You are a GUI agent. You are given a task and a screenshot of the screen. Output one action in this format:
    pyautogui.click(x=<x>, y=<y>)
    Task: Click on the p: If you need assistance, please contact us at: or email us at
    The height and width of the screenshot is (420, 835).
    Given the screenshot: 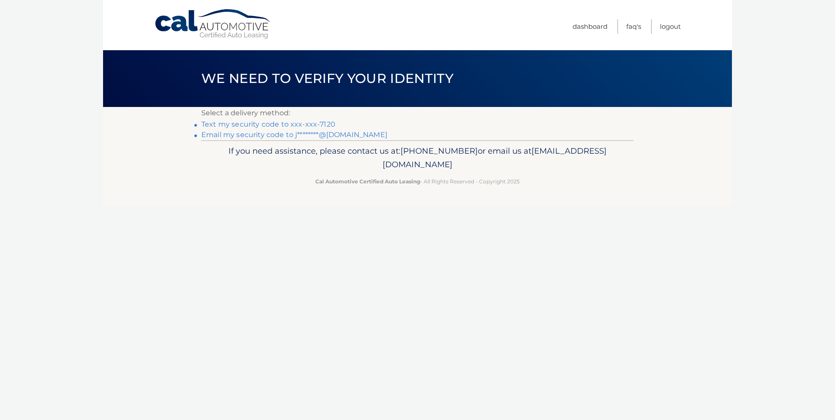 What is the action you would take?
    pyautogui.click(x=417, y=158)
    